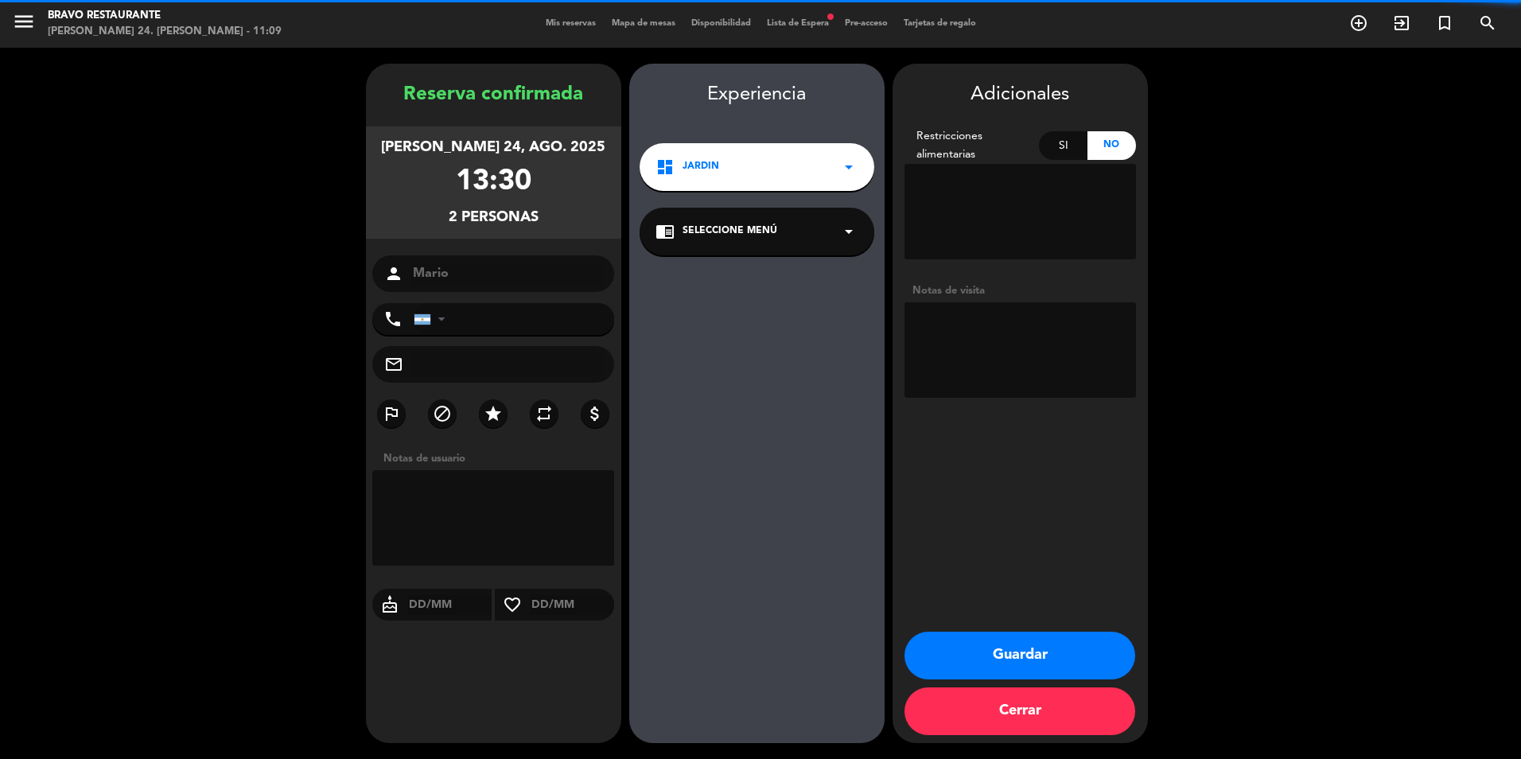 The width and height of the screenshot is (1521, 759). What do you see at coordinates (1020, 656) in the screenshot?
I see `button: Guardar` at bounding box center [1020, 656].